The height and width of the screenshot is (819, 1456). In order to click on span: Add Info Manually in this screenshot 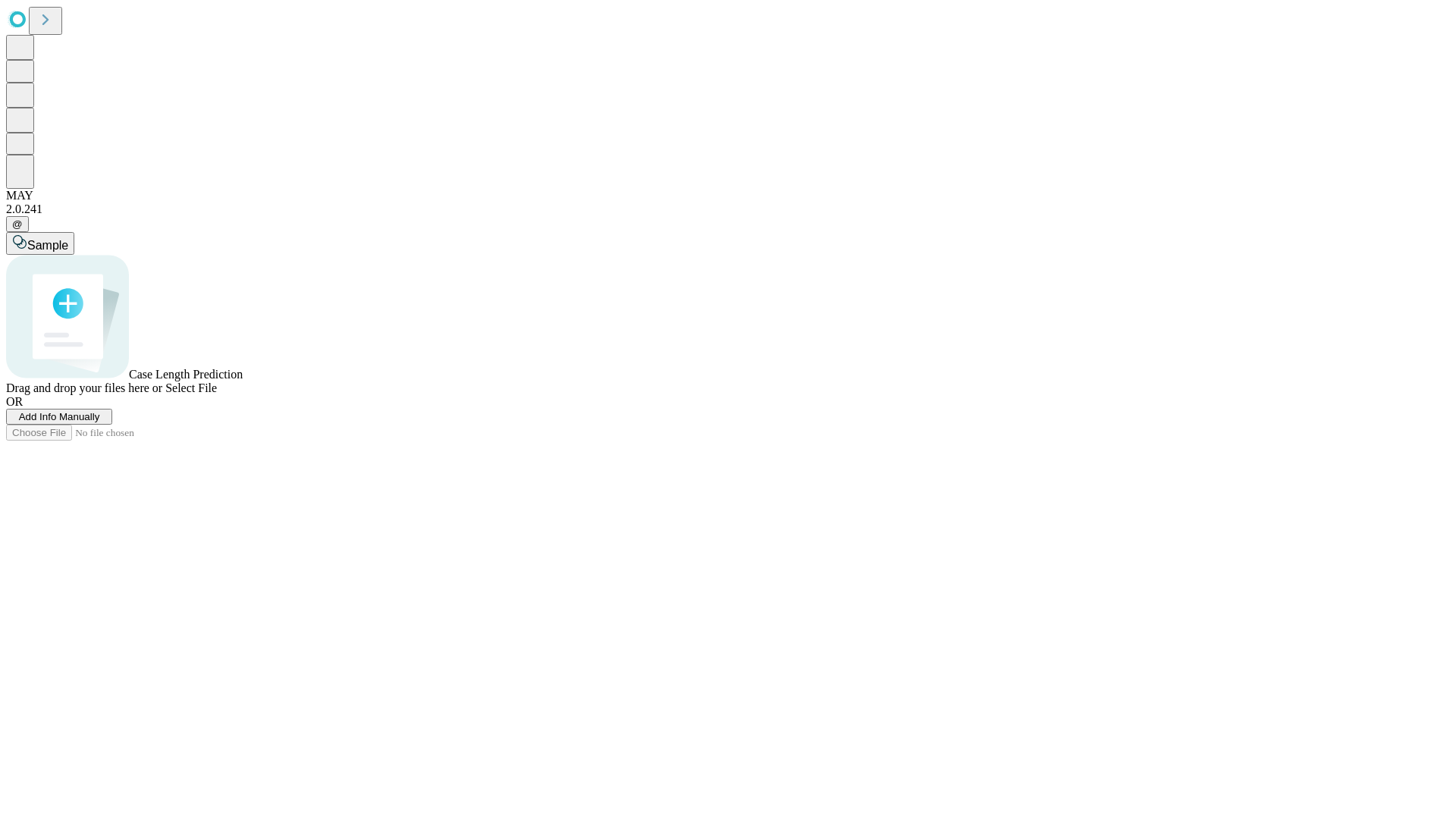, I will do `click(59, 416)`.